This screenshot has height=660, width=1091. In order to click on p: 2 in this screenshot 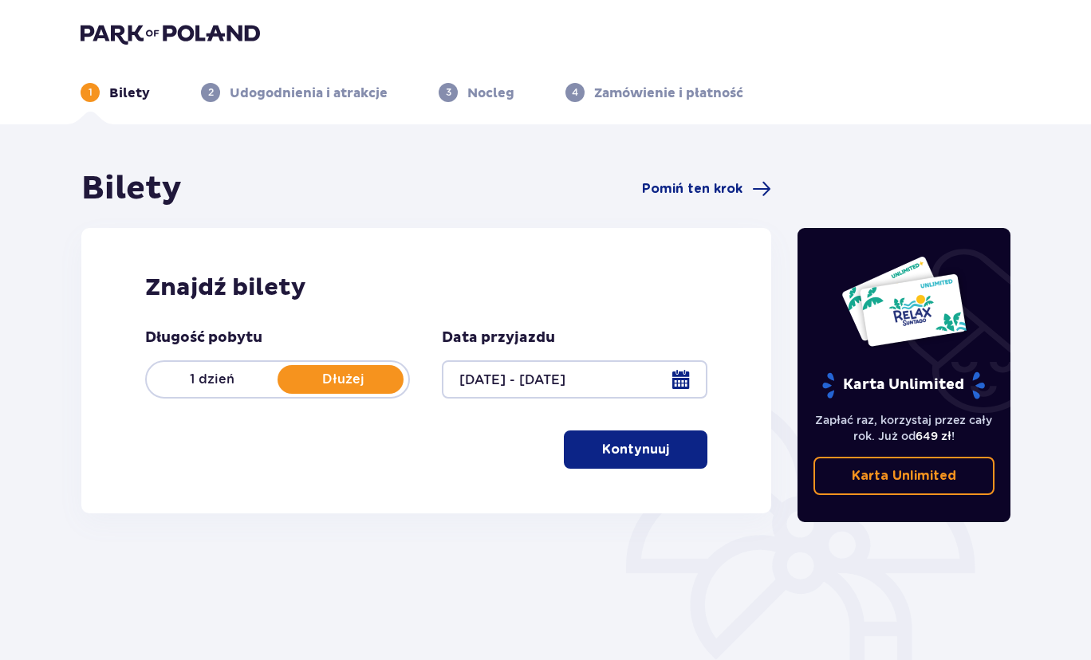, I will do `click(210, 92)`.